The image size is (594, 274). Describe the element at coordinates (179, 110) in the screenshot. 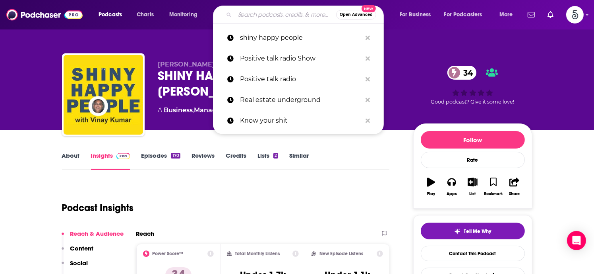

I see `a: Business` at that location.